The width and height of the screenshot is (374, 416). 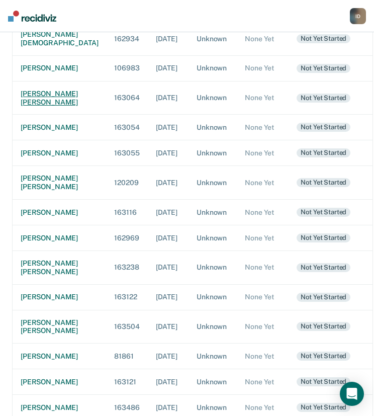 I want to click on button: ID, so click(x=358, y=16).